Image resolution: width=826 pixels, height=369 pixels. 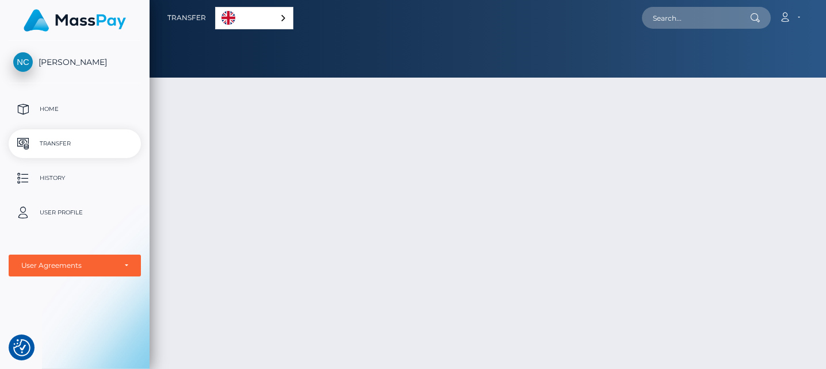 I want to click on p: Transfer, so click(x=75, y=144).